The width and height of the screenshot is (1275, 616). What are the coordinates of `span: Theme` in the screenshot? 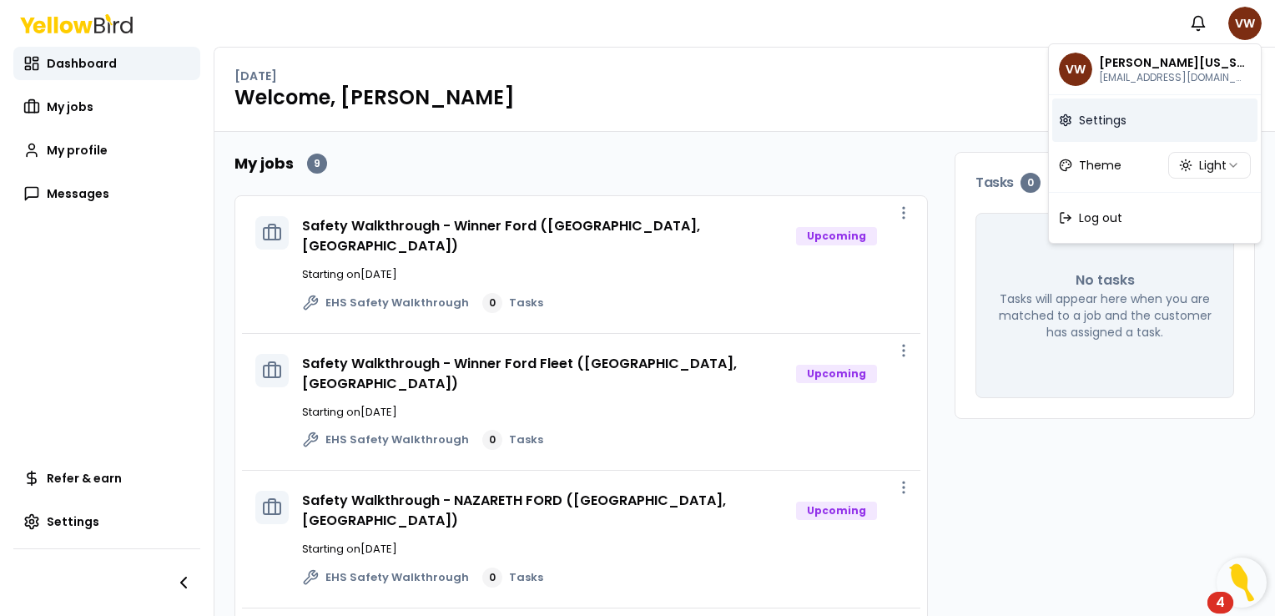 It's located at (1100, 165).